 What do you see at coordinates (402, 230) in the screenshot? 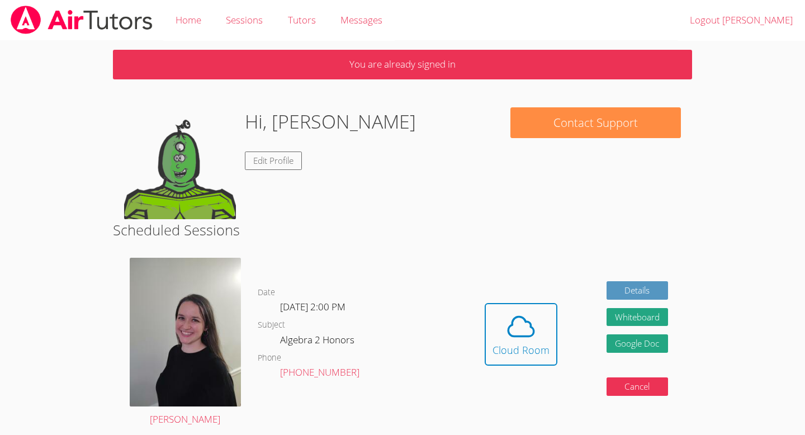
I see `h2: Scheduled Sessions` at bounding box center [402, 230].